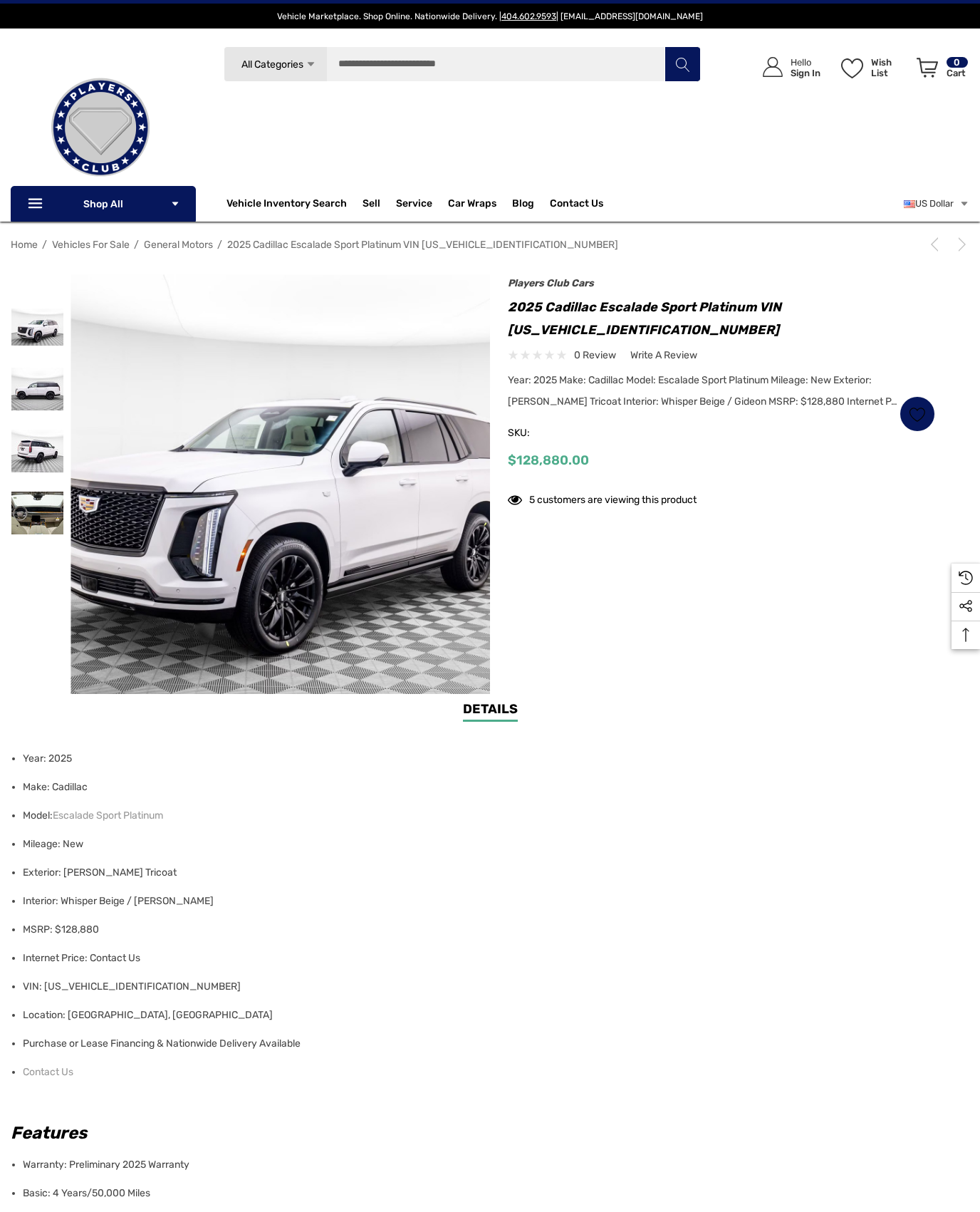 The image size is (980, 1212). I want to click on a: Car Wraps, so click(480, 204).